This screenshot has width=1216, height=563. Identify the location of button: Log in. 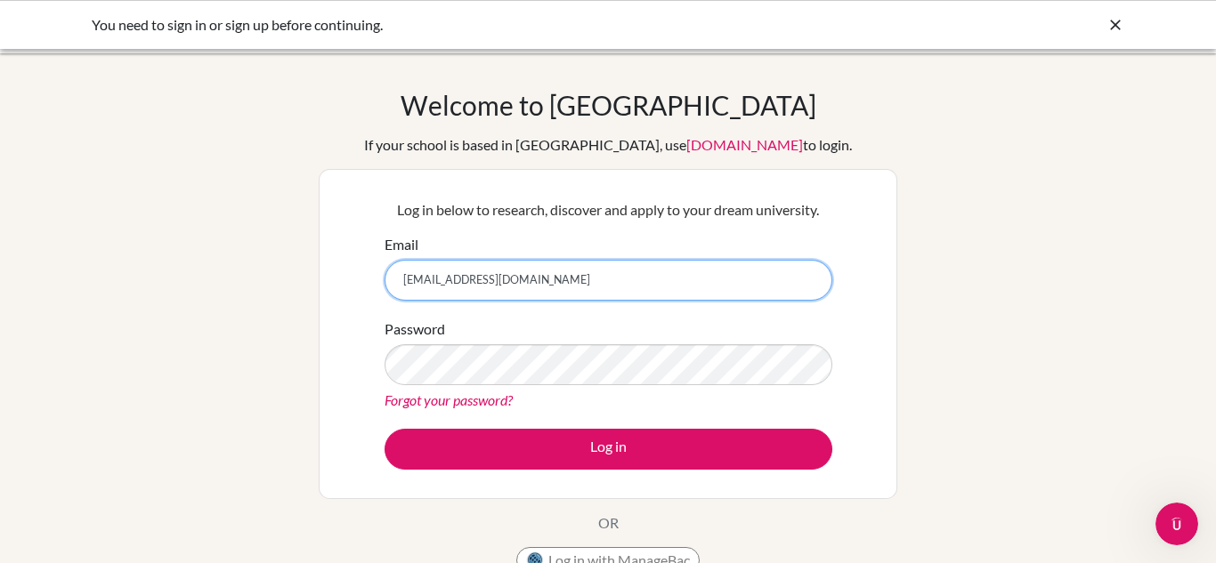
(608, 449).